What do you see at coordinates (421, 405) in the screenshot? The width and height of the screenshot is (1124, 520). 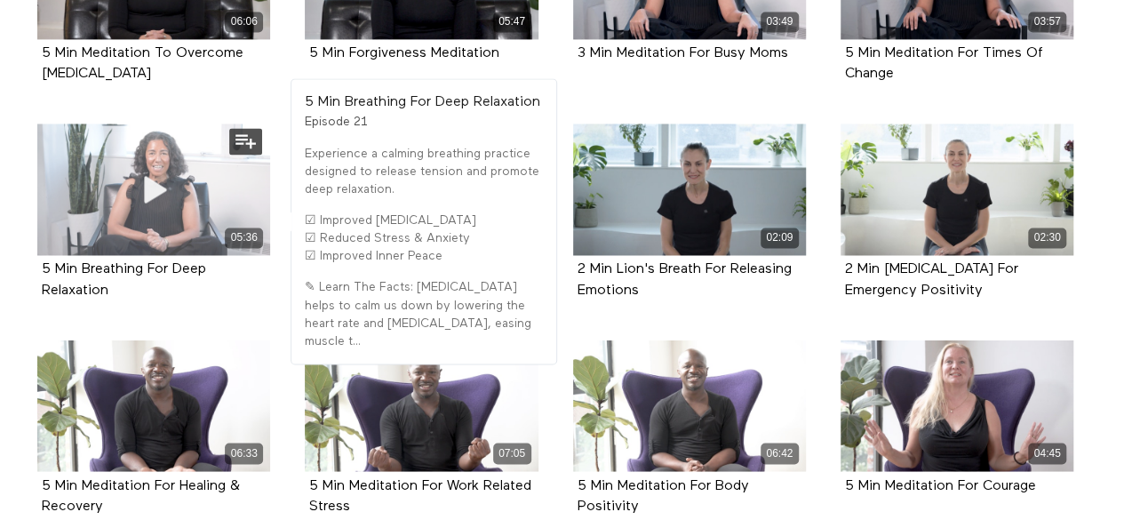 I see `a: 5 Min Meditation For Work Related Stress 07:05` at bounding box center [421, 405].